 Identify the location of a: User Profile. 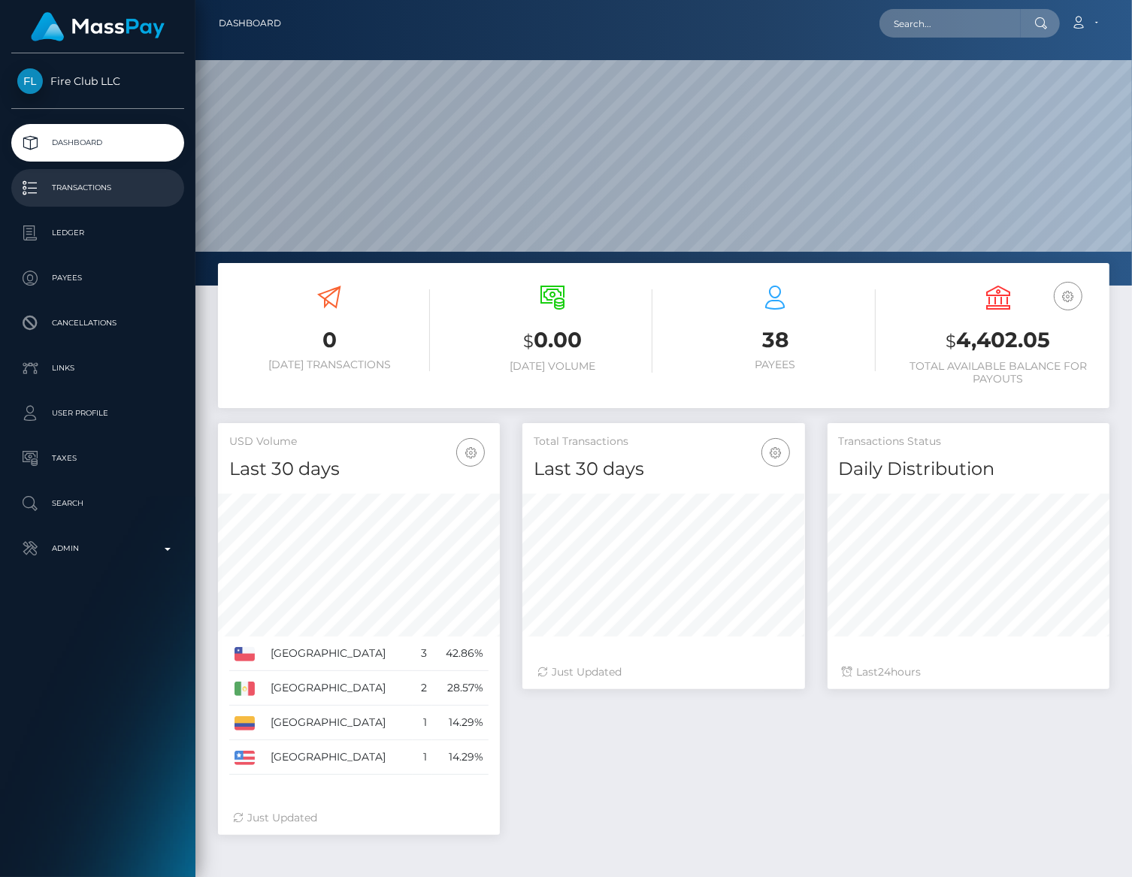
(98, 413).